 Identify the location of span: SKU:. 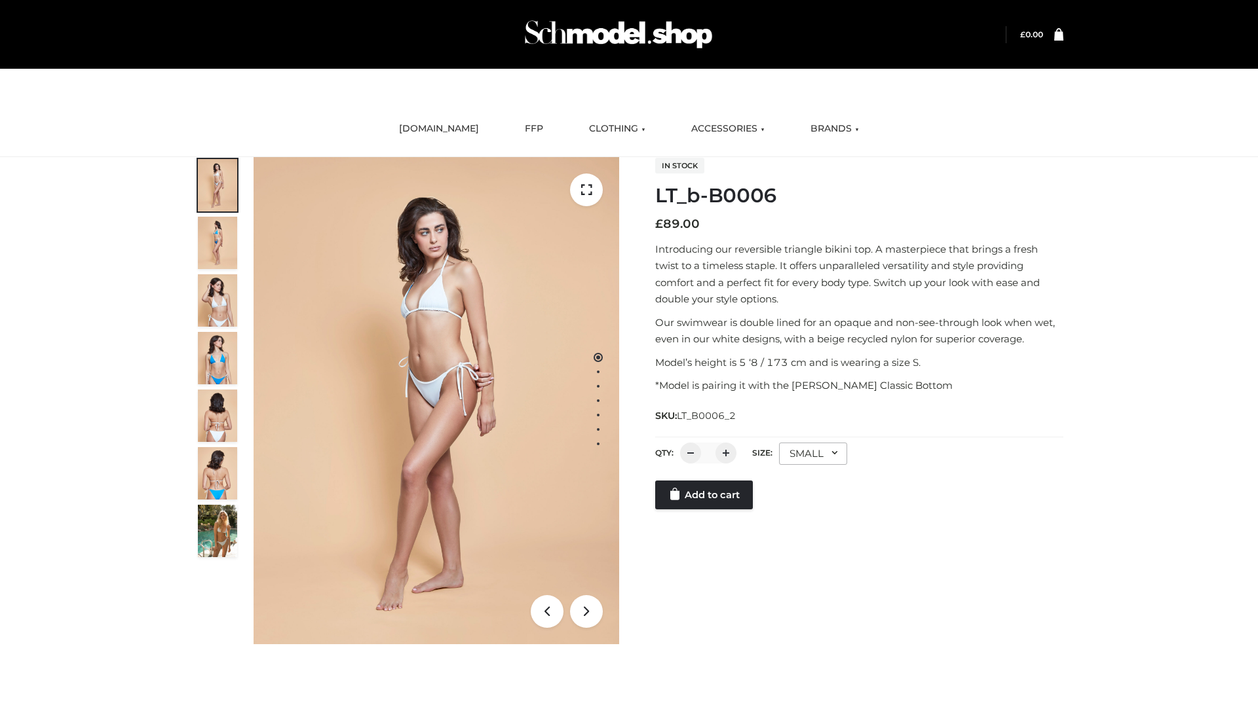
(696, 416).